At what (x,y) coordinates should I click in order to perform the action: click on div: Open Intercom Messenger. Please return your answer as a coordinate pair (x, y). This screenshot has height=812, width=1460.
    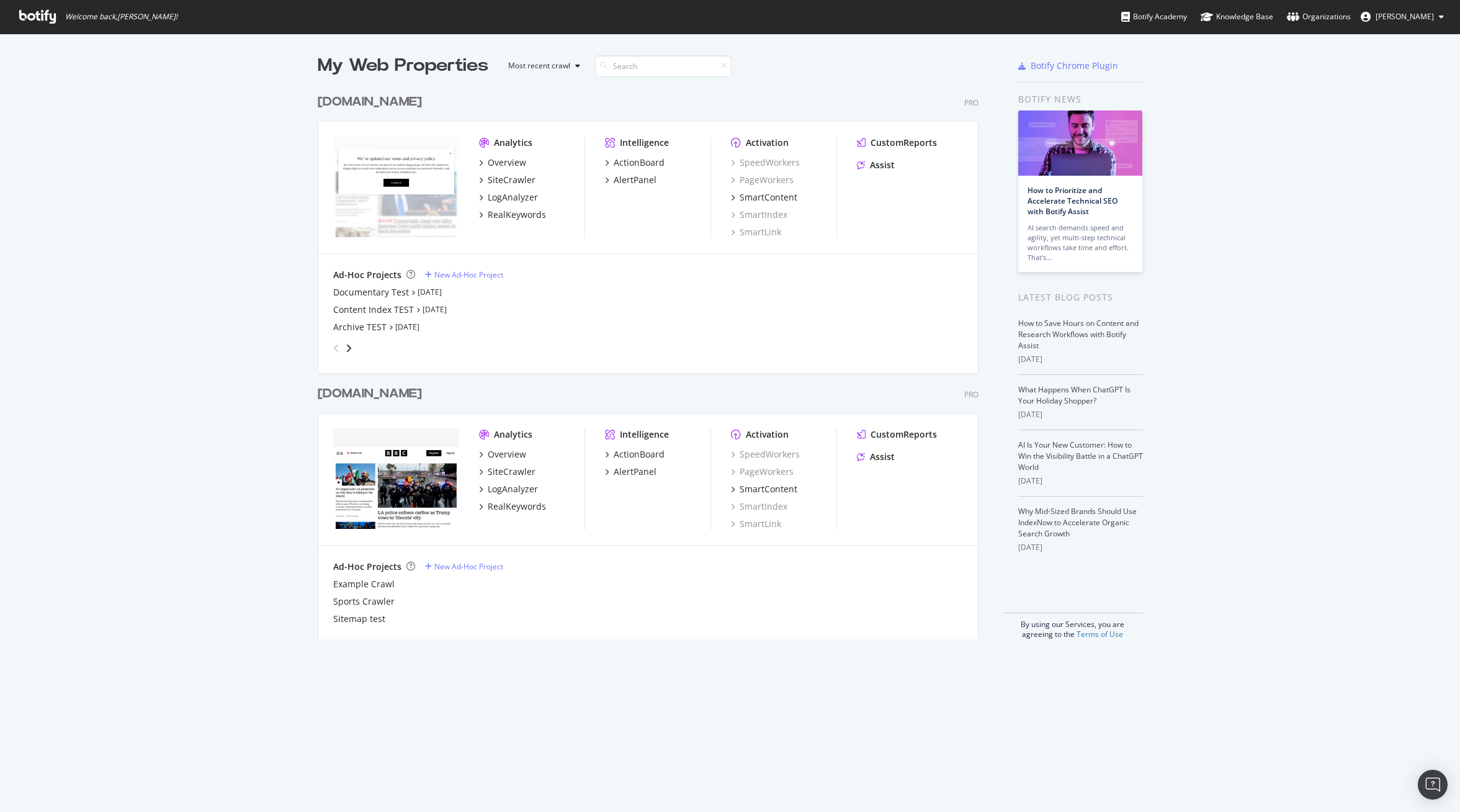
    Looking at the image, I should click on (1433, 785).